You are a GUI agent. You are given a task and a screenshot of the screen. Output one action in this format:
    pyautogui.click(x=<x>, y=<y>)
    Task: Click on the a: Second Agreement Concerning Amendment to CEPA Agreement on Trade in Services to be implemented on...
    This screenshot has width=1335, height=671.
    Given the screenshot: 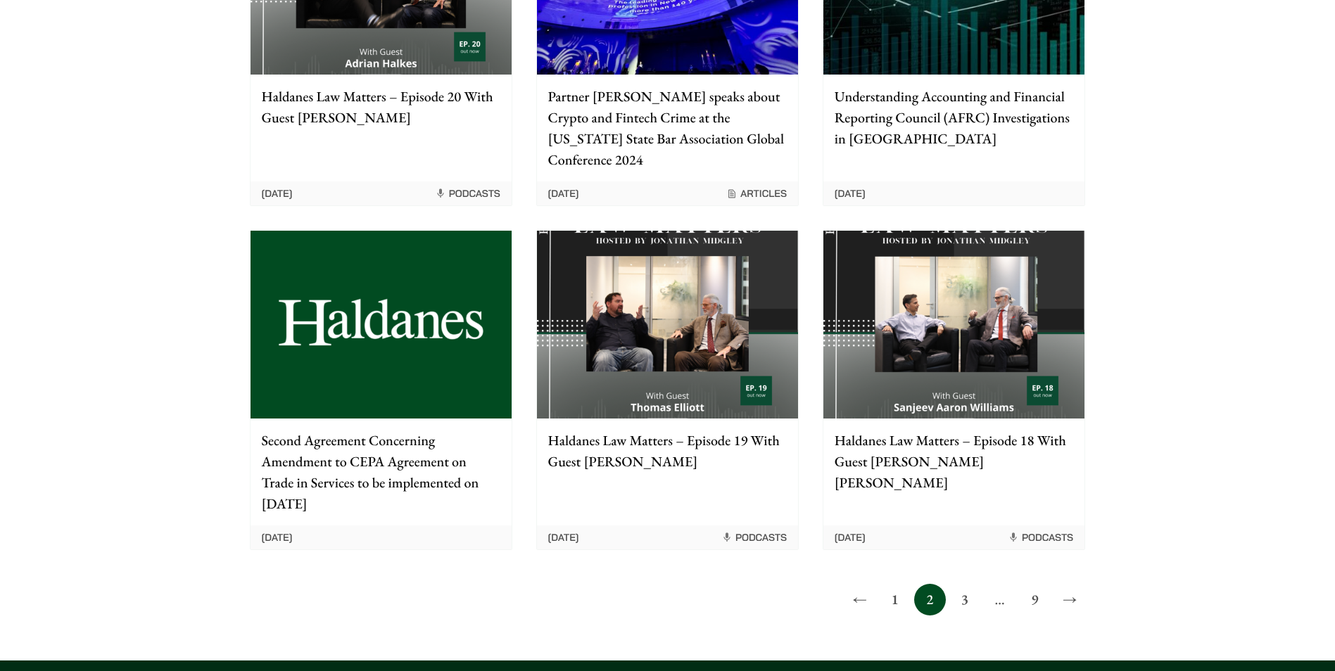 What is the action you would take?
    pyautogui.click(x=381, y=390)
    